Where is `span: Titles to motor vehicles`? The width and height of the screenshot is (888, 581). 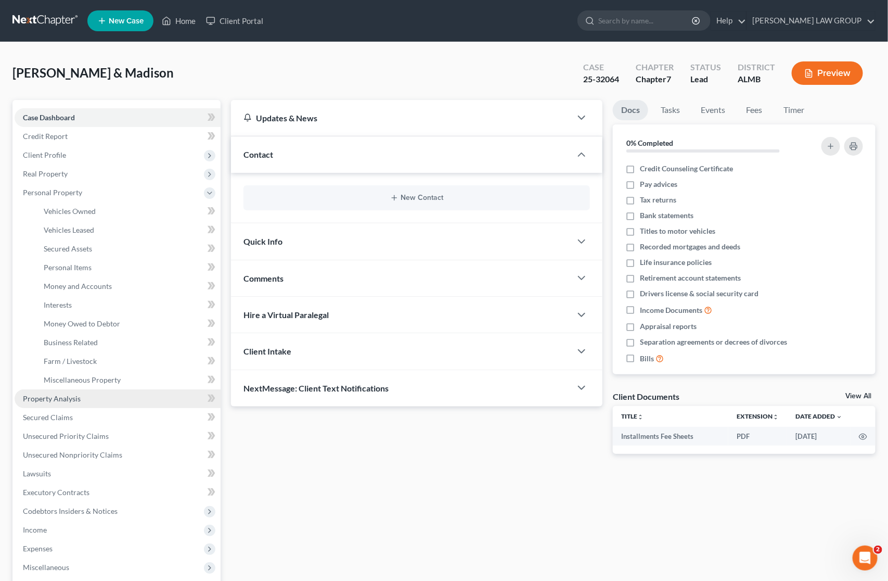
span: Titles to motor vehicles is located at coordinates (678, 231).